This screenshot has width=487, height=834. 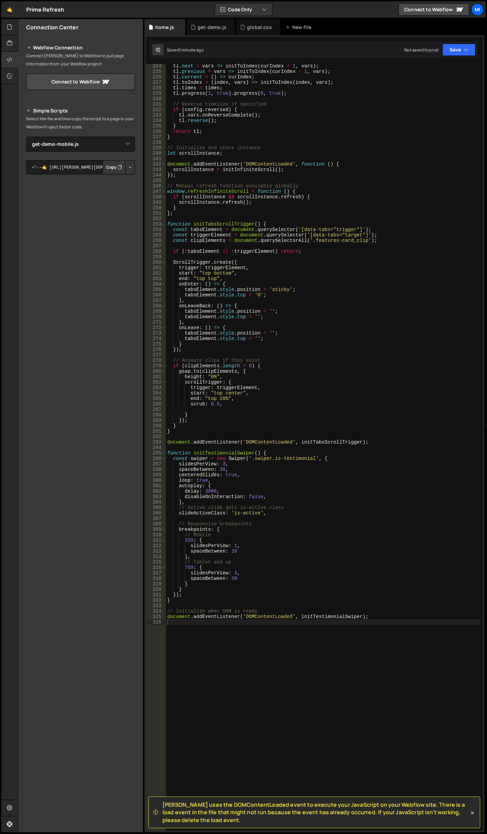 I want to click on div: 321, so click(x=156, y=595).